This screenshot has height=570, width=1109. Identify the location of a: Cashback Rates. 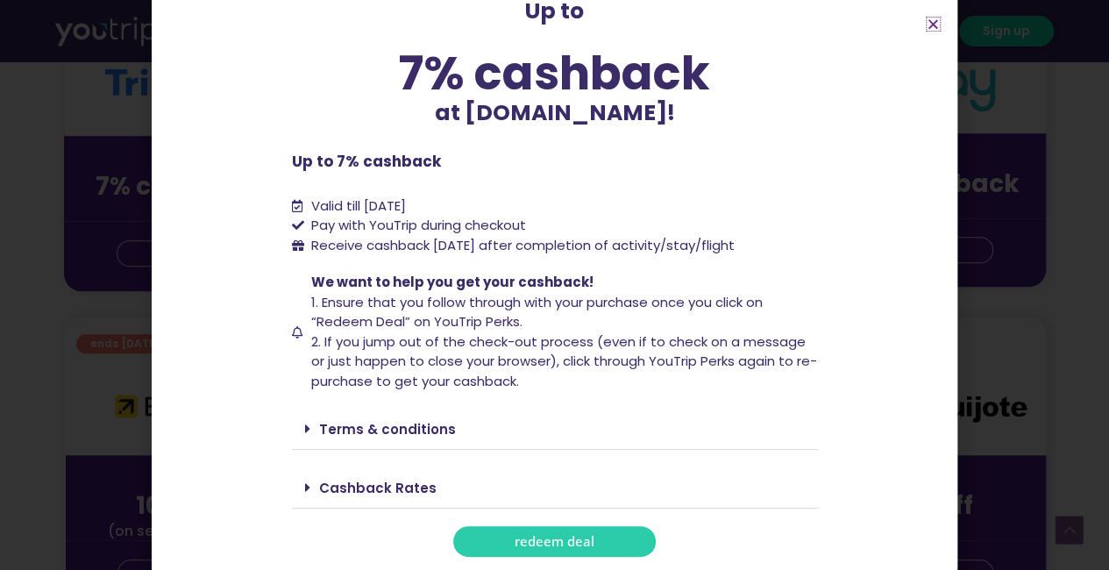
(378, 487).